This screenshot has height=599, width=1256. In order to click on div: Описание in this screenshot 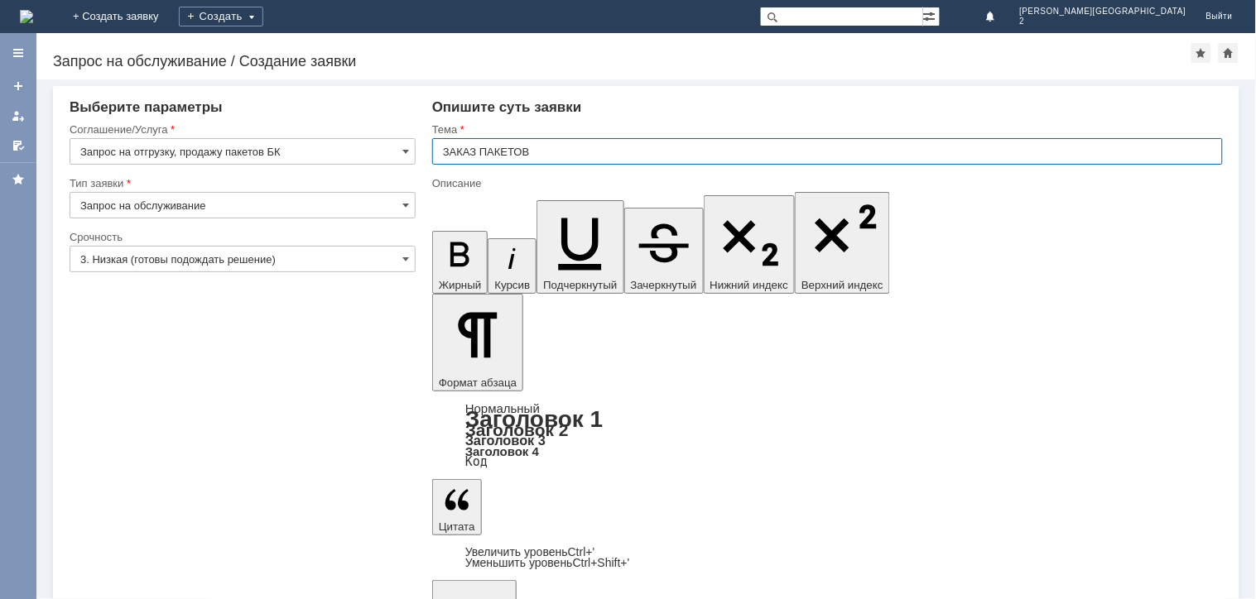, I will do `click(826, 183)`.